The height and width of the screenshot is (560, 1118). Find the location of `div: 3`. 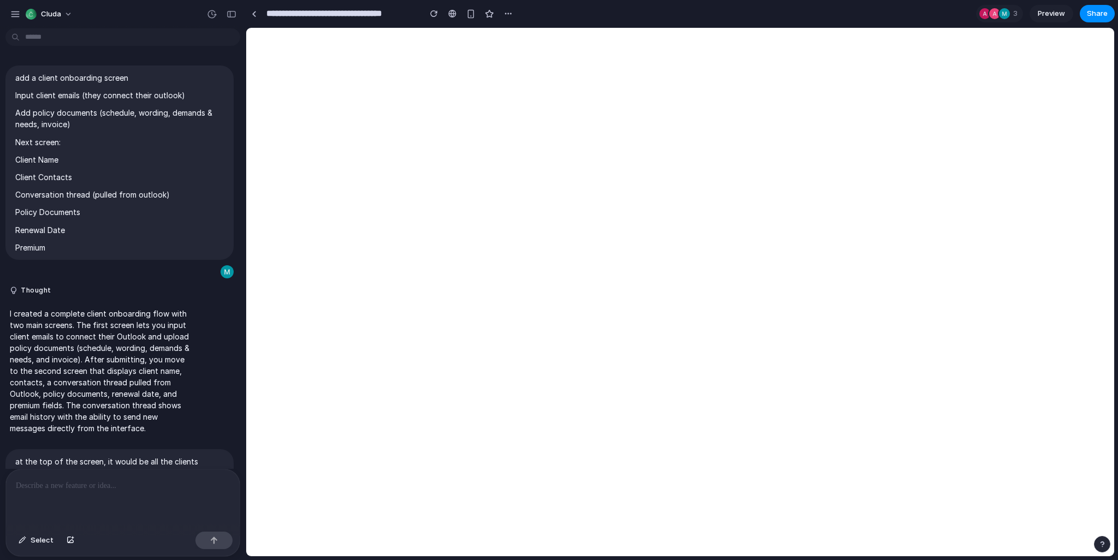

div: 3 is located at coordinates (1000, 14).